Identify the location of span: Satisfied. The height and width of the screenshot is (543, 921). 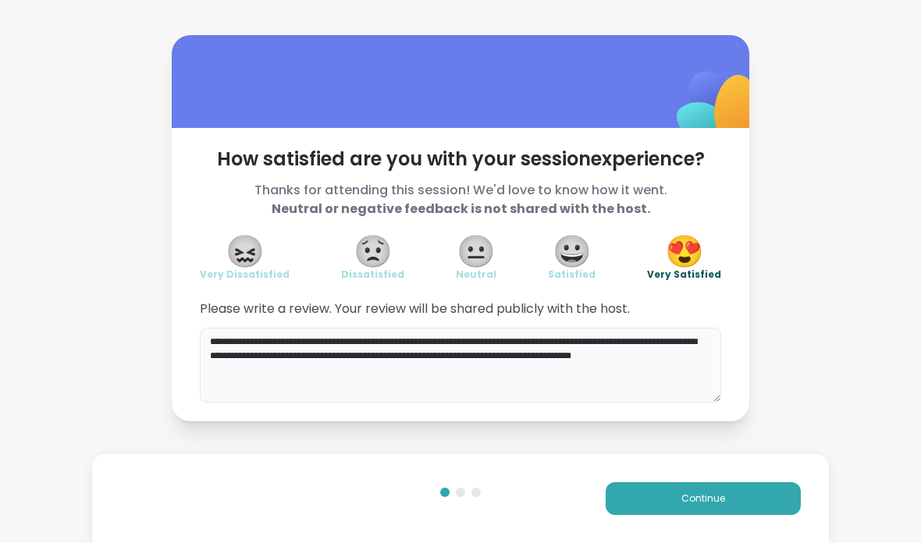
(571, 275).